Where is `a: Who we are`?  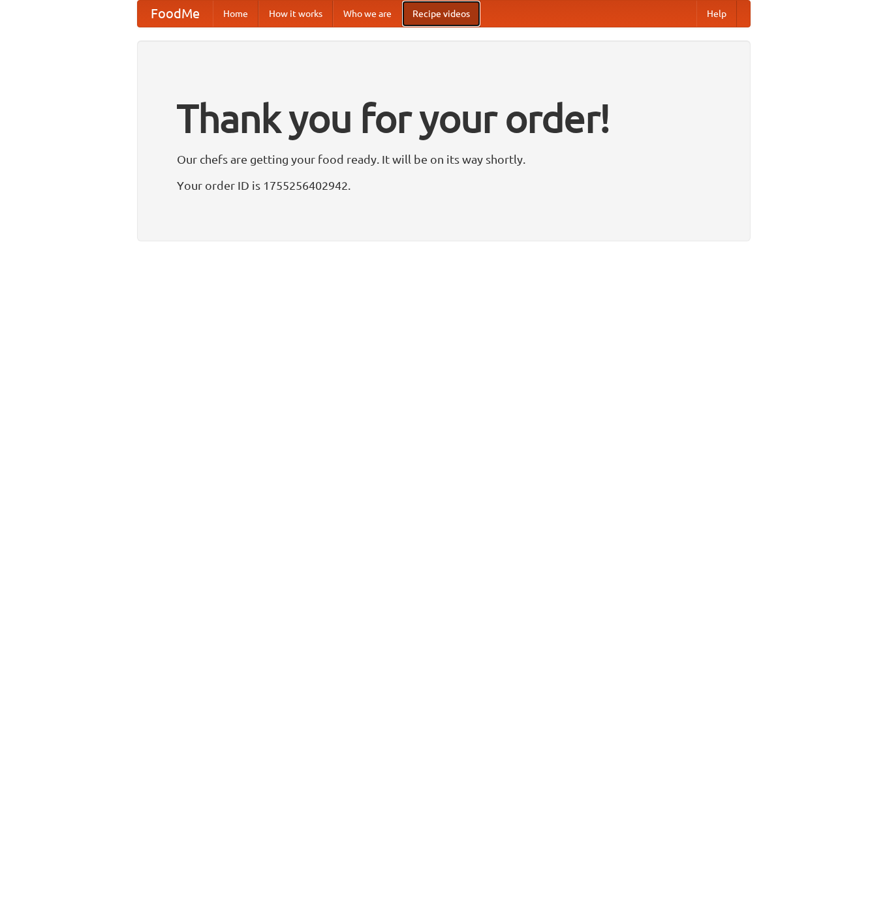 a: Who we are is located at coordinates (367, 14).